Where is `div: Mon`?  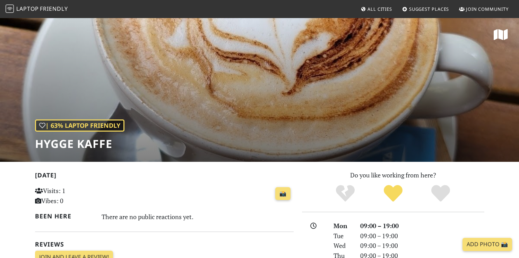 div: Mon is located at coordinates (343, 225).